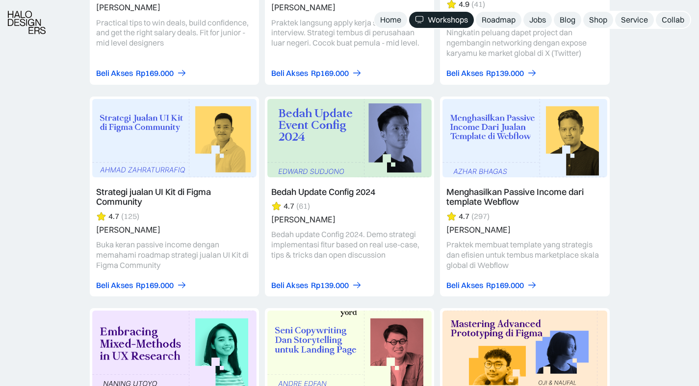 The width and height of the screenshot is (699, 386). Describe the element at coordinates (634, 20) in the screenshot. I see `a: Service` at that location.